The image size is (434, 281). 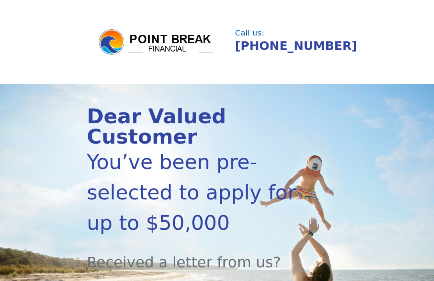 What do you see at coordinates (197, 256) in the screenshot?
I see `div: Received a letter from us?` at bounding box center [197, 256].